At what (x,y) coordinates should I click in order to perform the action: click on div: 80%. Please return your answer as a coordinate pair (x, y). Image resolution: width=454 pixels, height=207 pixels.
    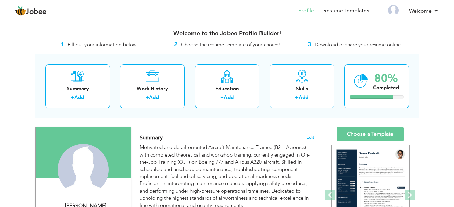
    Looking at the image, I should click on (386, 78).